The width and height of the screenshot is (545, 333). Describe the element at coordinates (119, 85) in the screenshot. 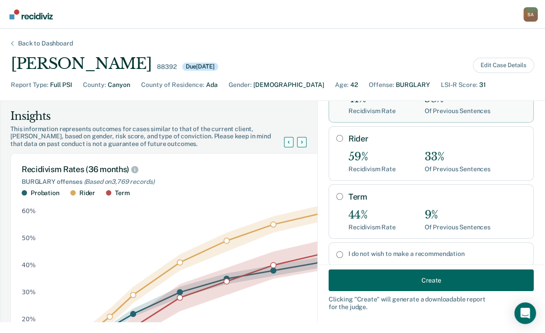

I see `div: Canyon` at that location.